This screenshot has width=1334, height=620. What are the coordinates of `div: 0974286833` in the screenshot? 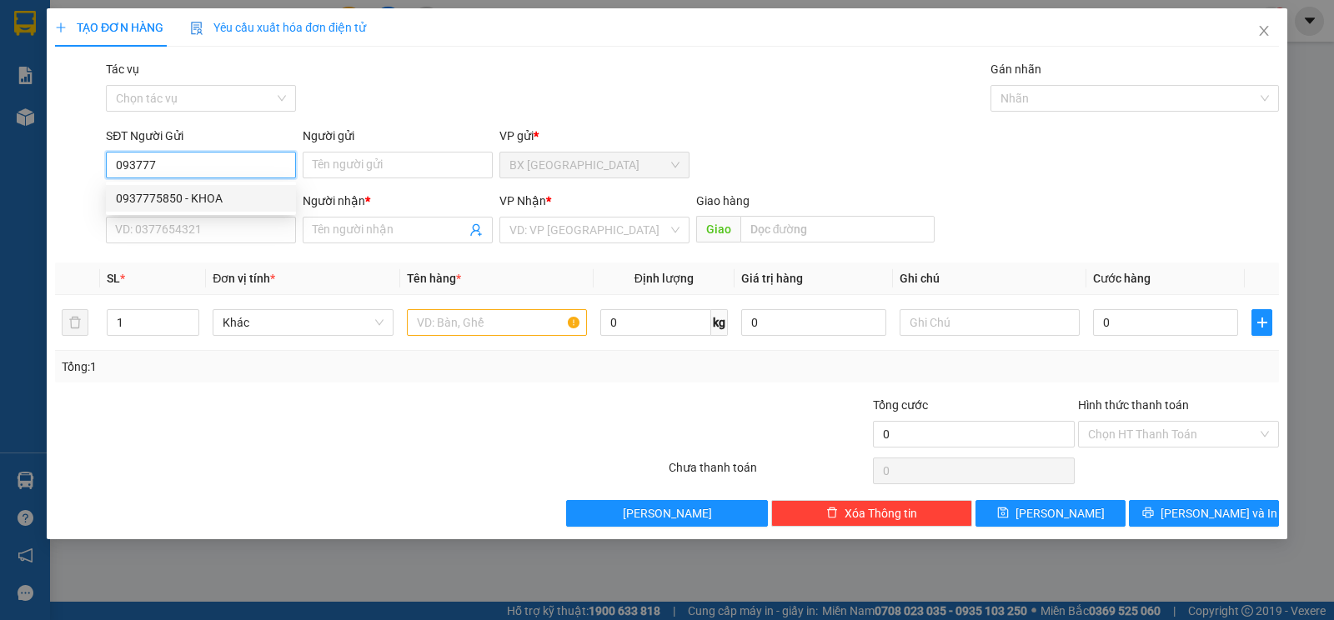 It's located at (267, 66).